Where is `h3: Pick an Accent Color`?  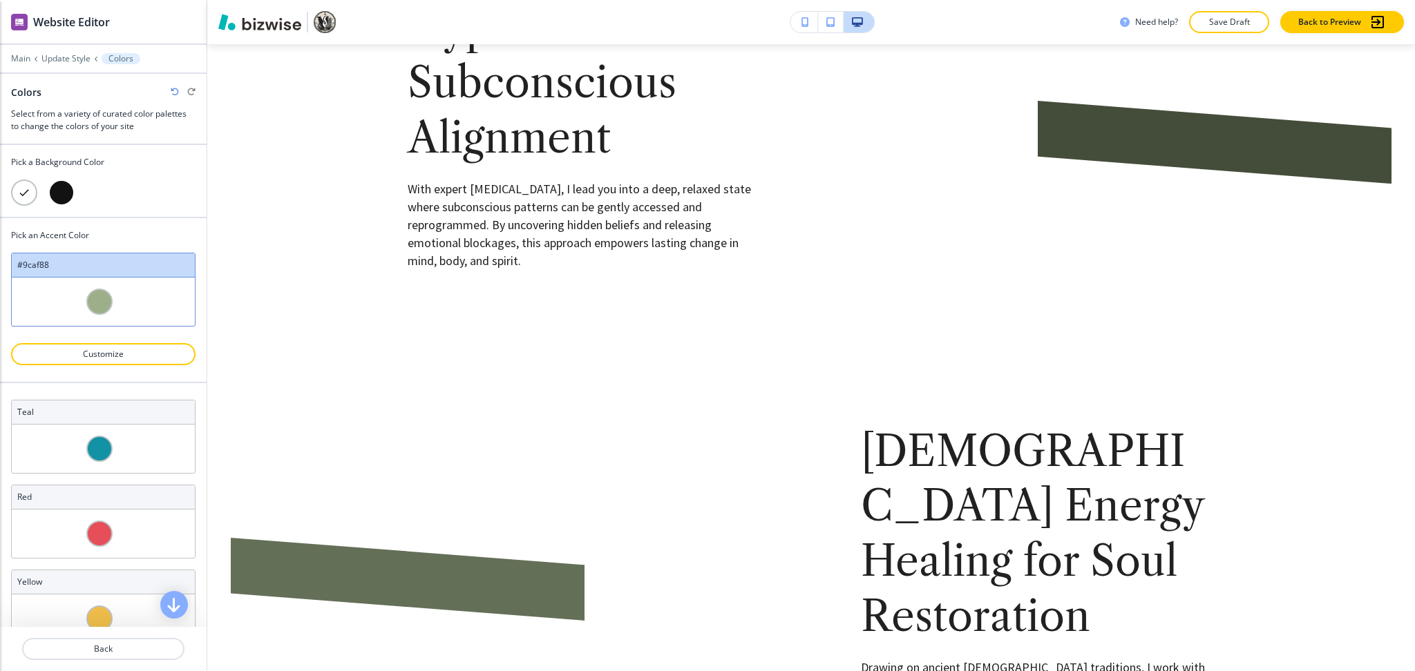
h3: Pick an Accent Color is located at coordinates (103, 236).